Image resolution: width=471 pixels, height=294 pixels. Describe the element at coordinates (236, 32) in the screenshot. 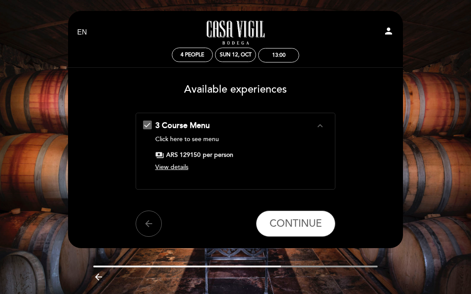

I see `a: Casa Vigil - Restaurante` at that location.